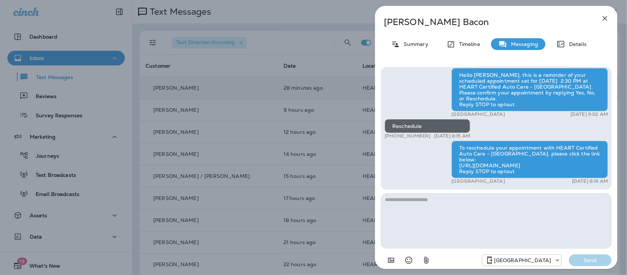 The width and height of the screenshot is (627, 275). What do you see at coordinates (391, 260) in the screenshot?
I see `button: Add in a premade template` at bounding box center [391, 260].